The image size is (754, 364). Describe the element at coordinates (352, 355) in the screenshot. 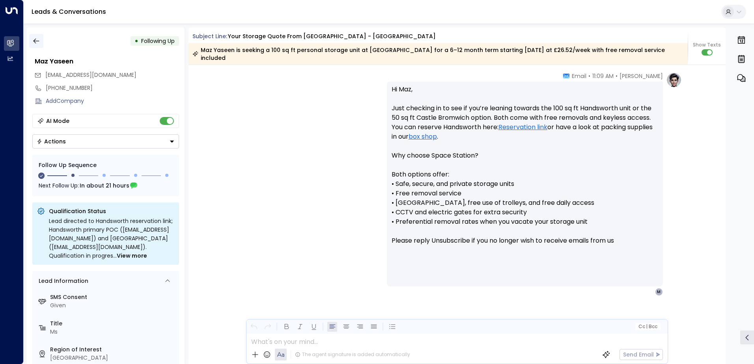

I see `div: The agent signature is added automatically` at that location.